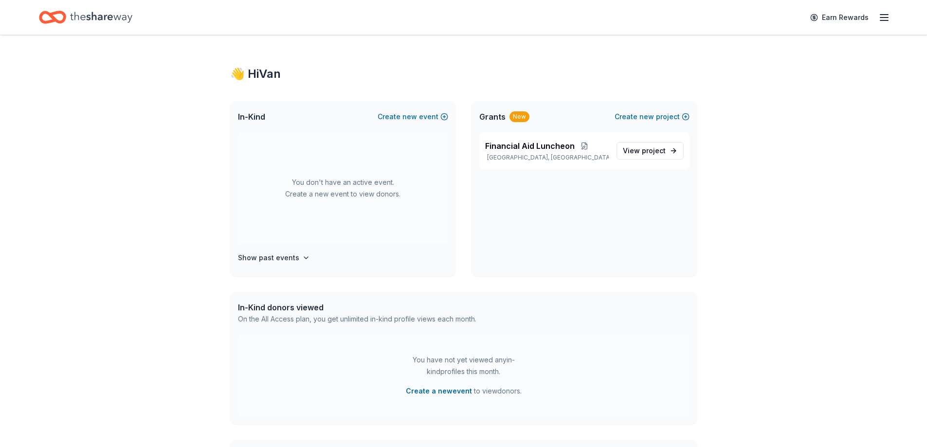  What do you see at coordinates (343, 188) in the screenshot?
I see `div: You don't have an active event. Create a new event to view donors.` at bounding box center [343, 188].